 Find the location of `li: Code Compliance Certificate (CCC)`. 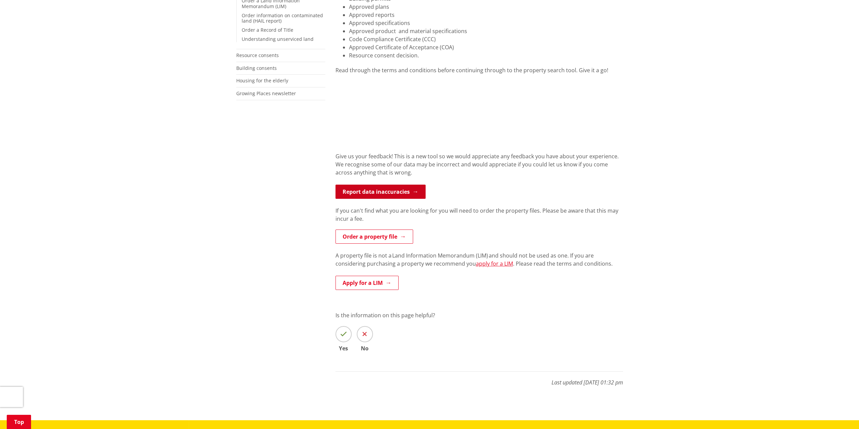

li: Code Compliance Certificate (CCC) is located at coordinates (486, 39).